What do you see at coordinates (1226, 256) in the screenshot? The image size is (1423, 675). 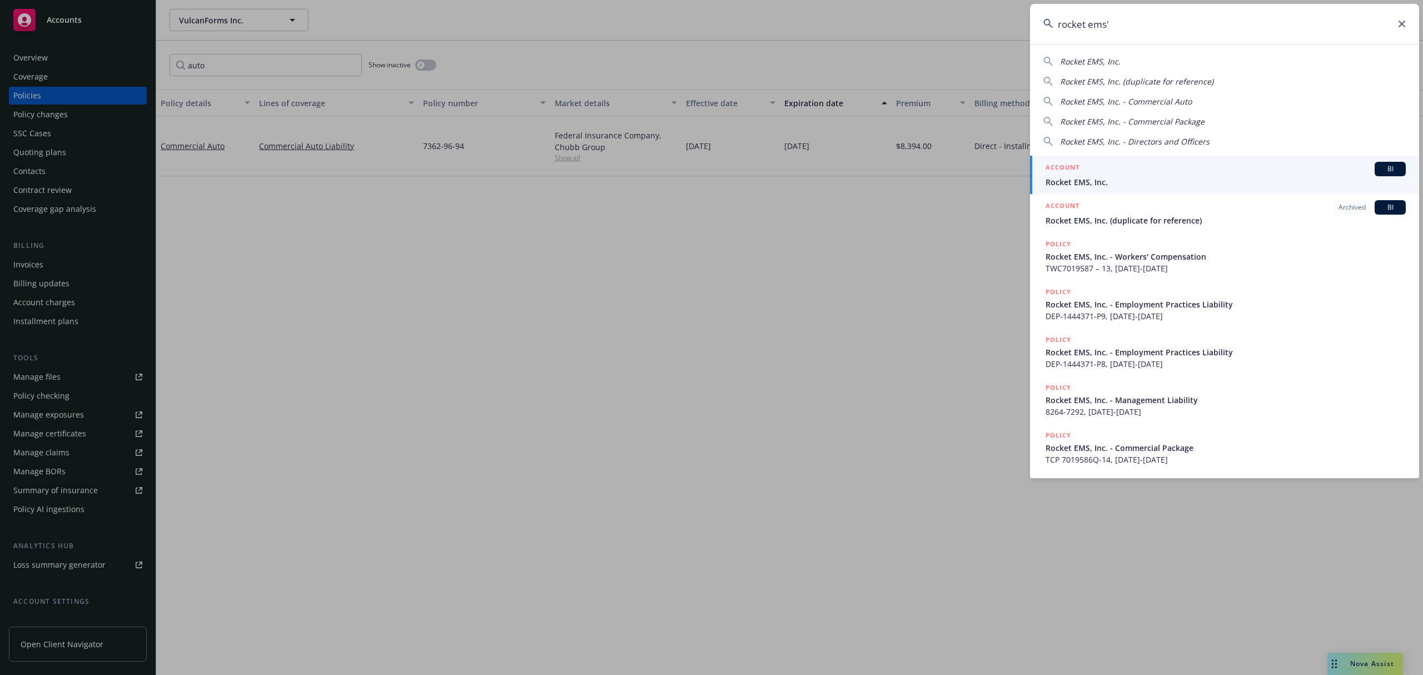 I see `span: Rocket EMS, Inc. - Workers' Compensation` at bounding box center [1226, 256].